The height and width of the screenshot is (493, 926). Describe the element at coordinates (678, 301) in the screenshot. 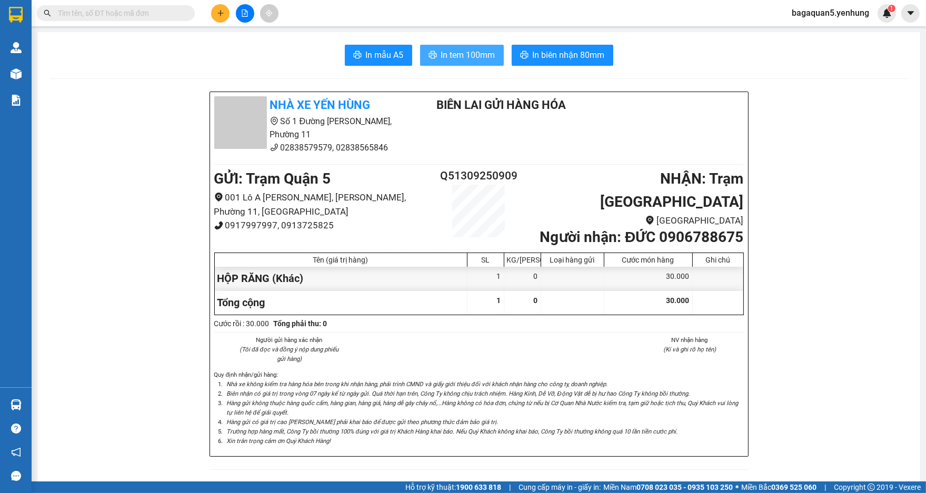

I see `span: 30.000` at that location.